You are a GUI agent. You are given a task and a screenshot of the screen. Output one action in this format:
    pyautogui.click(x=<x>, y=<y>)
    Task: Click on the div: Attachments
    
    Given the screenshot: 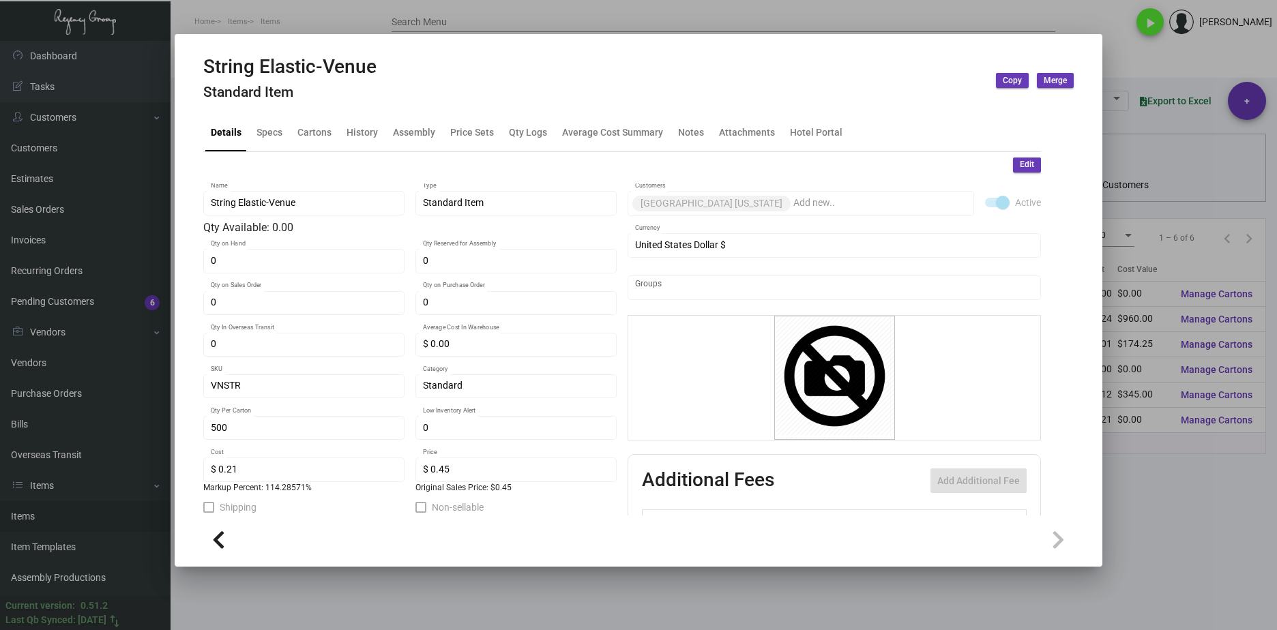 What is the action you would take?
    pyautogui.click(x=747, y=132)
    